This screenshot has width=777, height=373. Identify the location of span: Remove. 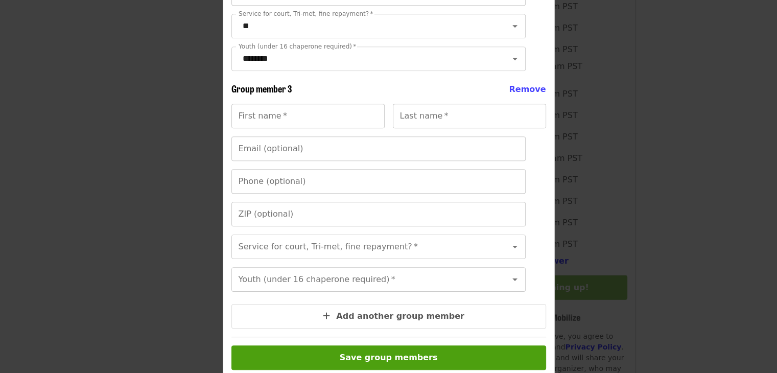
(527, 89).